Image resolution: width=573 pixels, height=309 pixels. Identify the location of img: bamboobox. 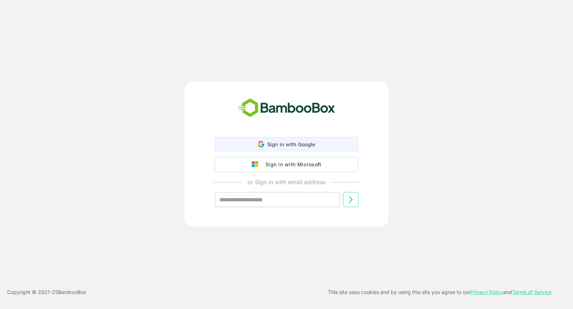
(287, 108).